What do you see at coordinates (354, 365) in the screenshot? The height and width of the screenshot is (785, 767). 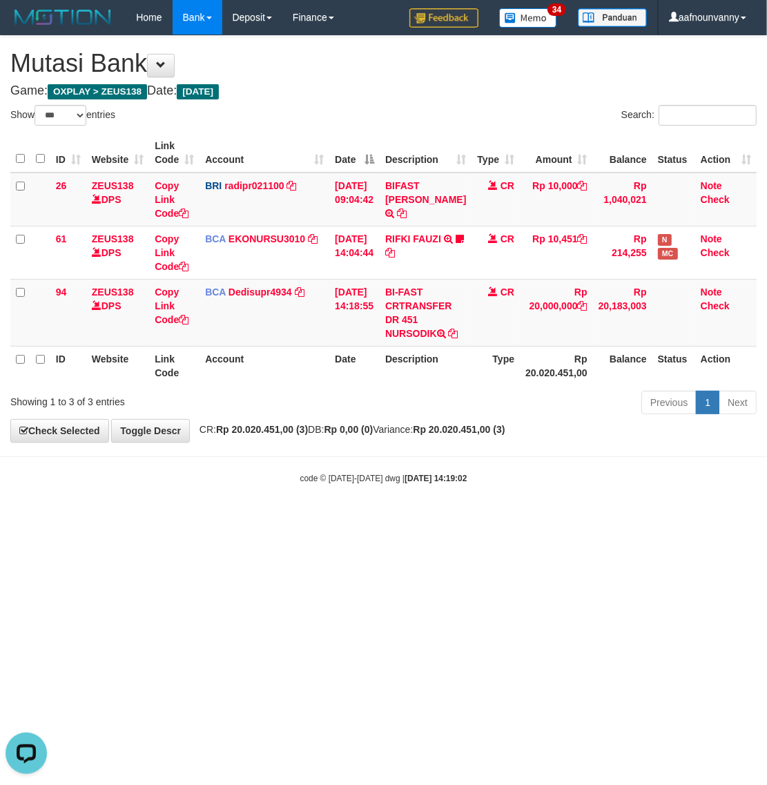 I see `th: Date` at bounding box center [354, 365].